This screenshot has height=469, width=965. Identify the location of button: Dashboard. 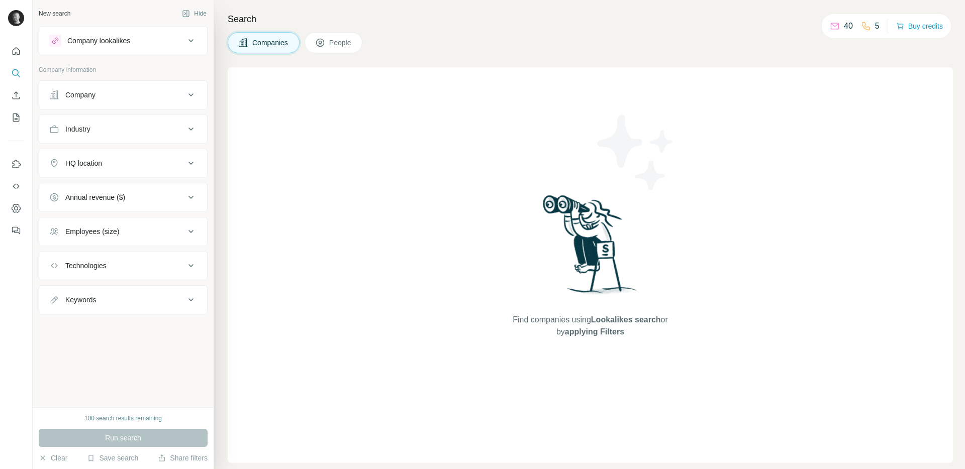
(16, 209).